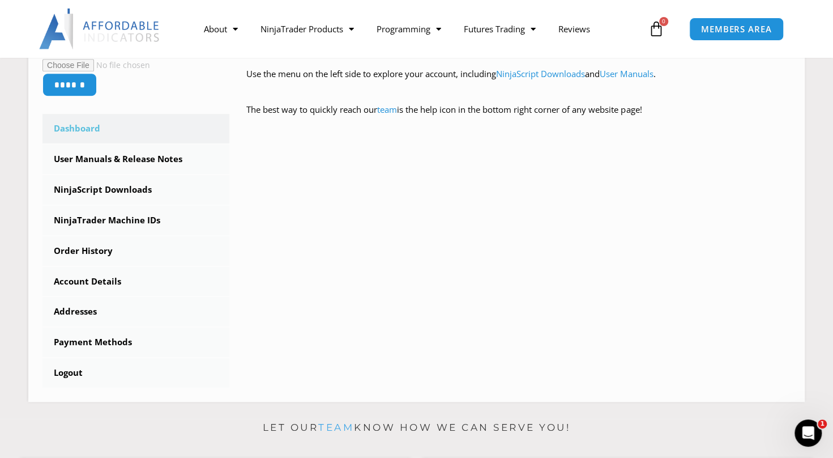  What do you see at coordinates (664, 22) in the screenshot?
I see `span: 0` at bounding box center [664, 22].